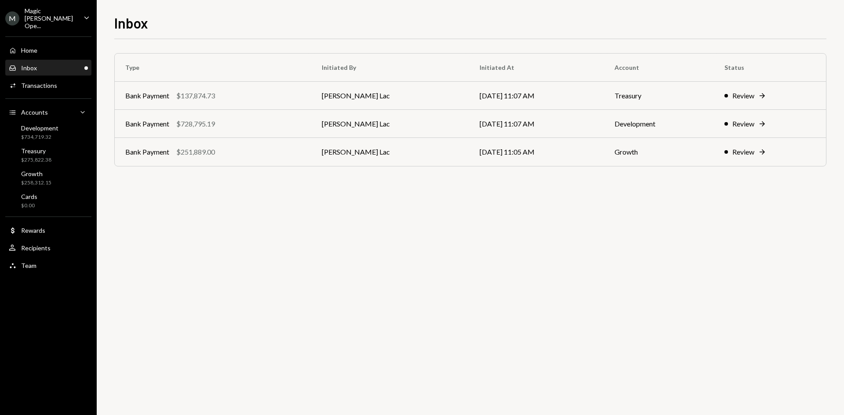 The width and height of the screenshot is (844, 415). Describe the element at coordinates (390, 68) in the screenshot. I see `th: Initiated By` at that location.